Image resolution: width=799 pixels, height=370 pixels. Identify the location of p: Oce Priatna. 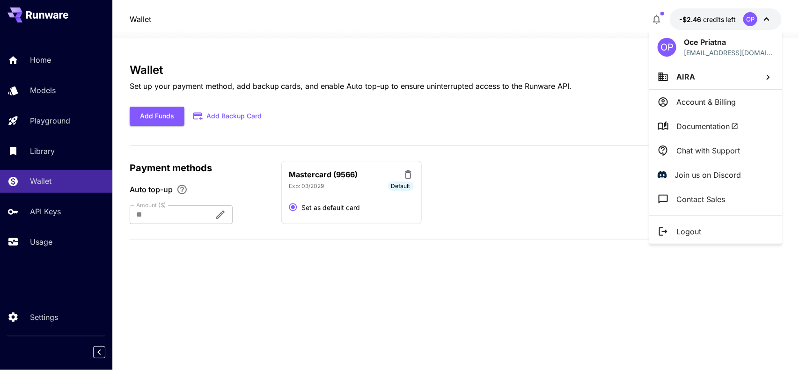
(728, 42).